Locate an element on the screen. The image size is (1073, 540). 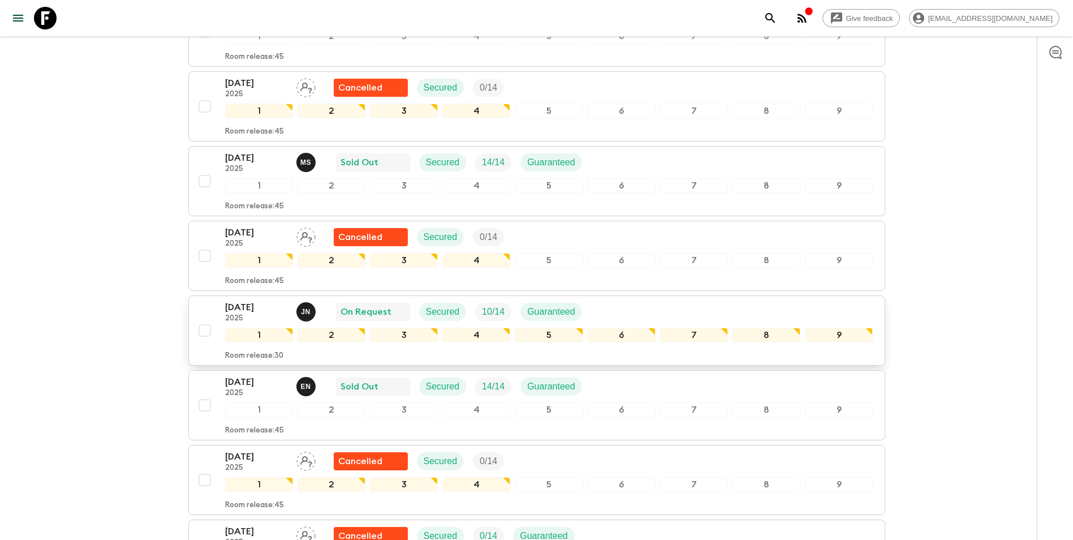
p: 14 / 14 is located at coordinates (493, 162).